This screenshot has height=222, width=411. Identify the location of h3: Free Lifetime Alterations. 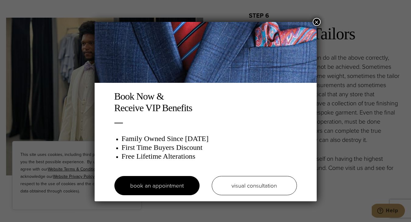
(210, 156).